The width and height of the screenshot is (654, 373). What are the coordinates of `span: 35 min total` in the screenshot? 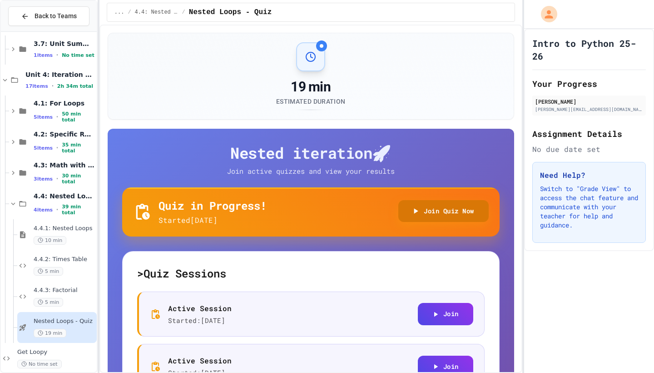 It's located at (78, 148).